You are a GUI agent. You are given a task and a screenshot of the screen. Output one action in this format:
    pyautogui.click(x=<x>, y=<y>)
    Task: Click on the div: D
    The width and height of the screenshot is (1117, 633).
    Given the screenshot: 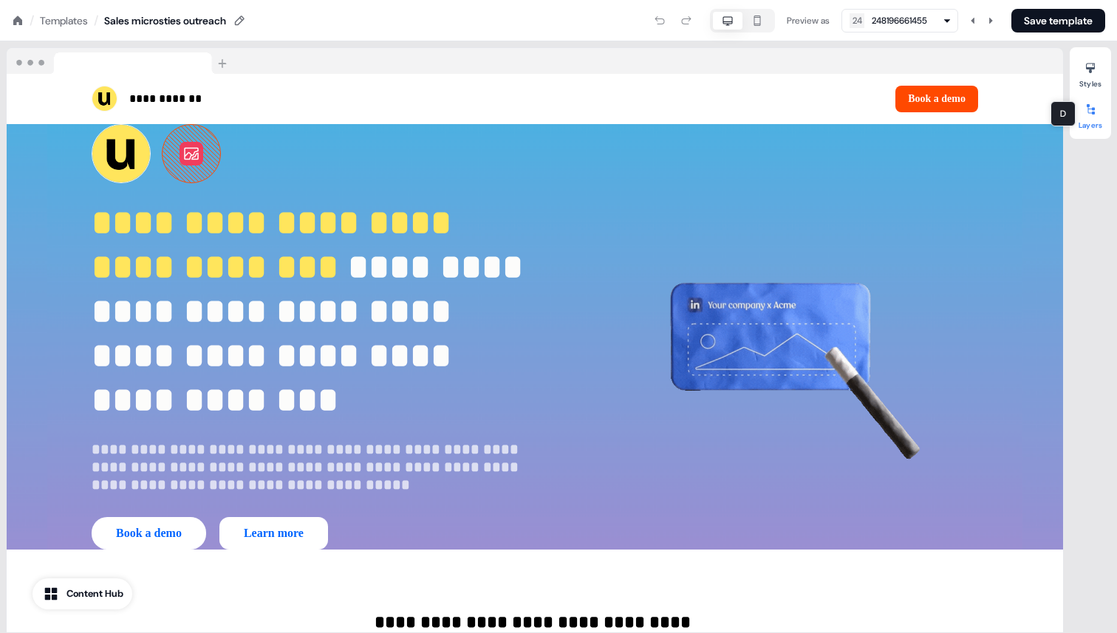 What is the action you would take?
    pyautogui.click(x=1063, y=114)
    